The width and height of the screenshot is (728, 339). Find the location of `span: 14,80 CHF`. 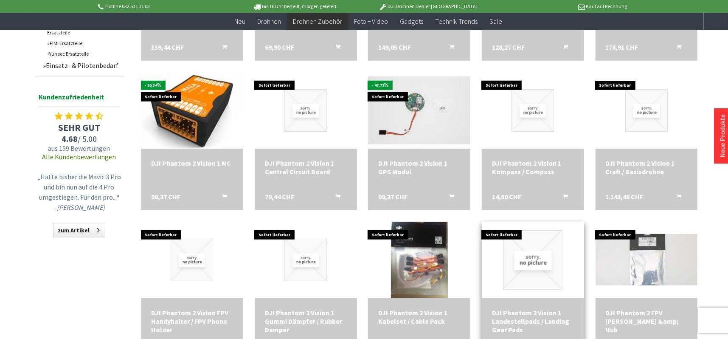

span: 14,80 CHF is located at coordinates (506, 197).